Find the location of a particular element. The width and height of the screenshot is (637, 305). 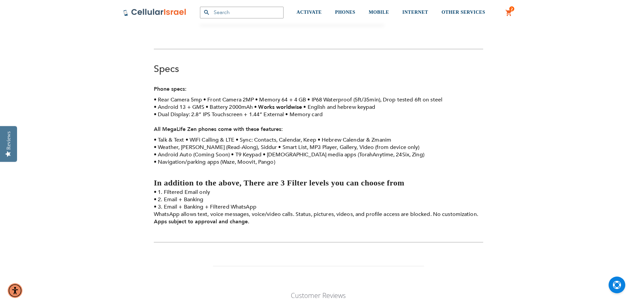

li: Front Camera 2MP is located at coordinates (228, 100).